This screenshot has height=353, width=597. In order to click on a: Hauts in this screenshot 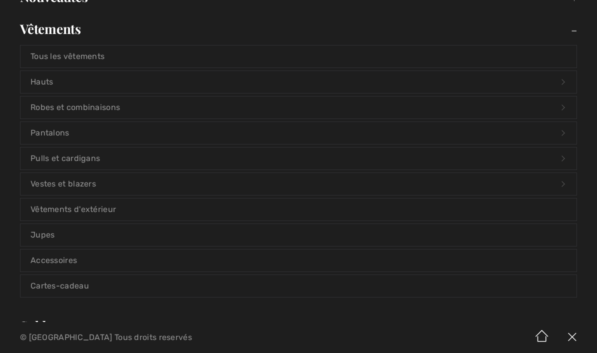, I will do `click(298, 82)`.